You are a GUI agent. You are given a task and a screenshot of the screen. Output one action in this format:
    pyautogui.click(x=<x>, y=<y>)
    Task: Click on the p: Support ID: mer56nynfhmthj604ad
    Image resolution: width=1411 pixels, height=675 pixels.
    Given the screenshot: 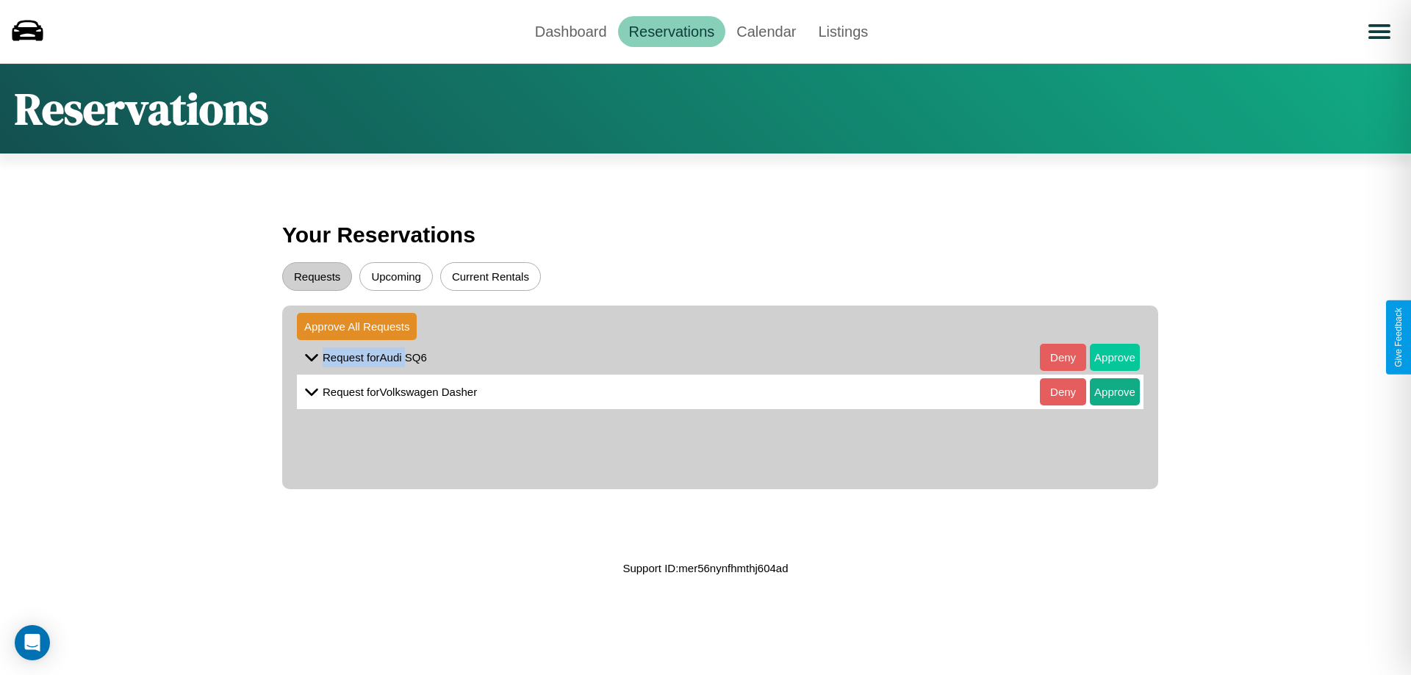 What is the action you would take?
    pyautogui.click(x=705, y=568)
    